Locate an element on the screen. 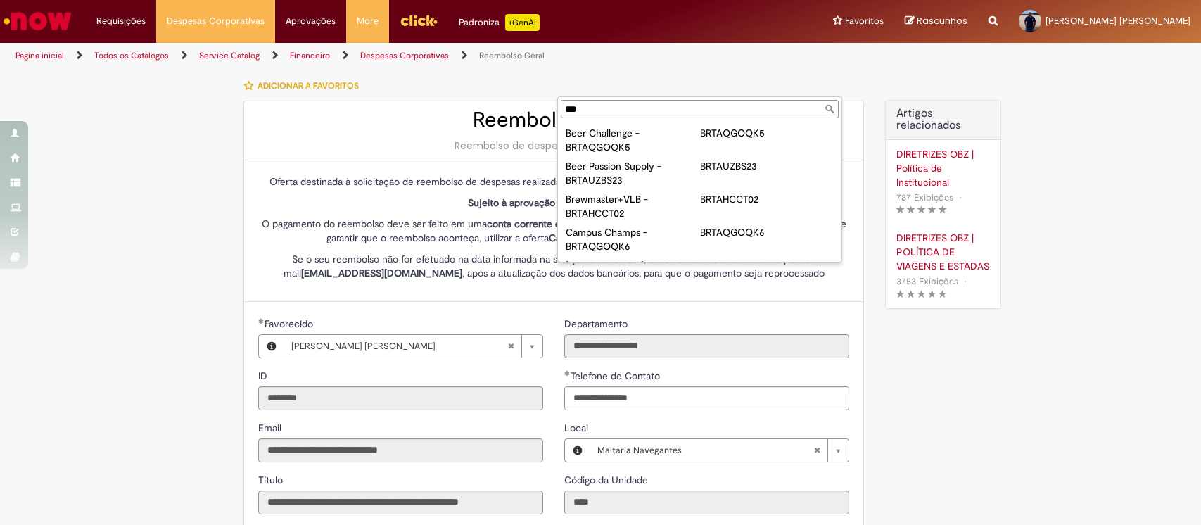 The width and height of the screenshot is (1201, 525). div: BRTAQGOQG9 is located at coordinates (767, 265).